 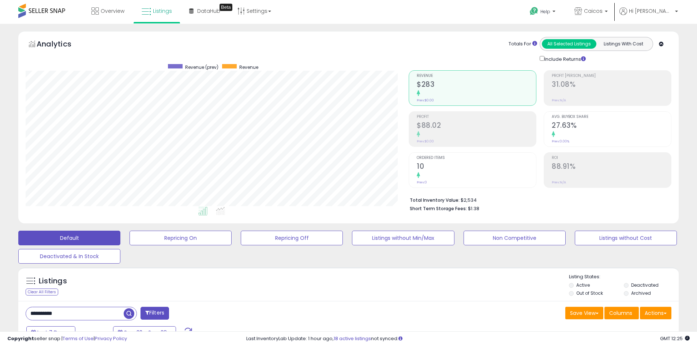 I want to click on span: Ordered Items, so click(x=477, y=158).